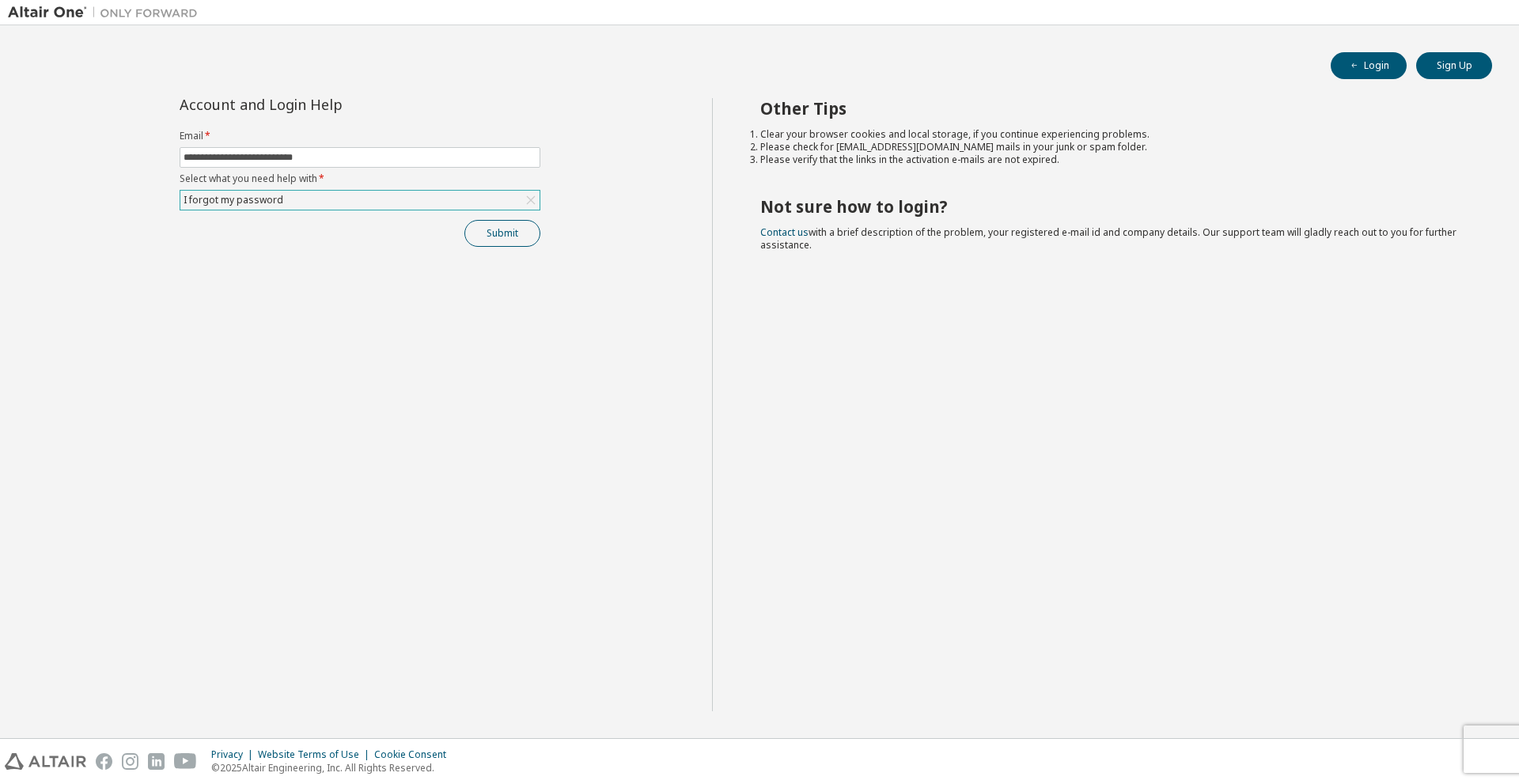  I want to click on button: Login, so click(1368, 66).